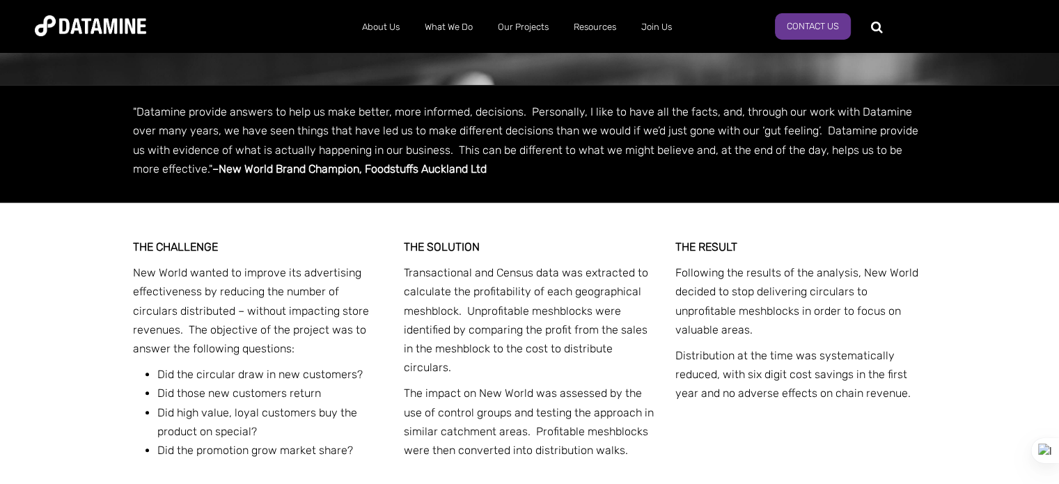  I want to click on a: About Us, so click(381, 27).